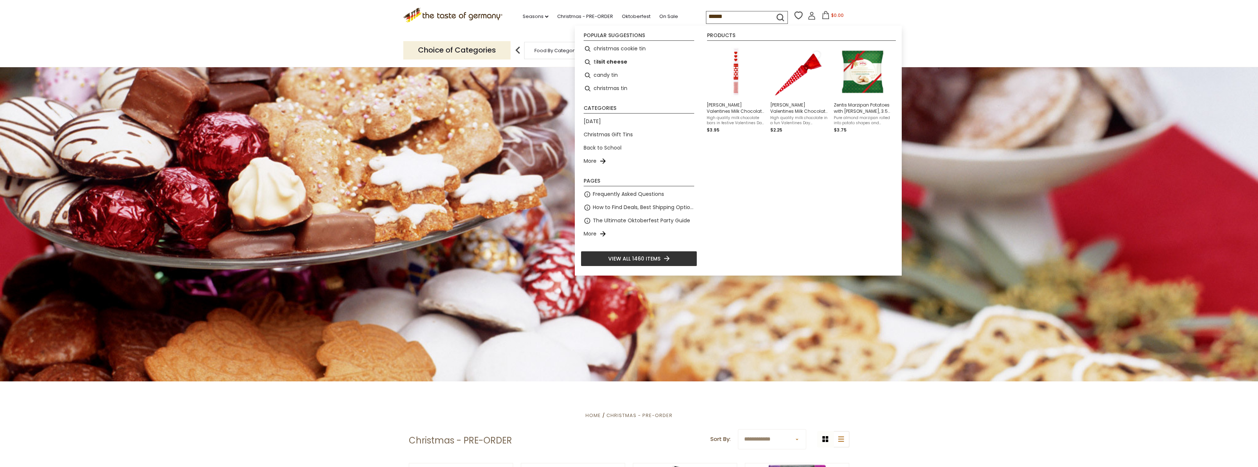  What do you see at coordinates (518, 50) in the screenshot?
I see `img: previous arrow` at bounding box center [518, 50].